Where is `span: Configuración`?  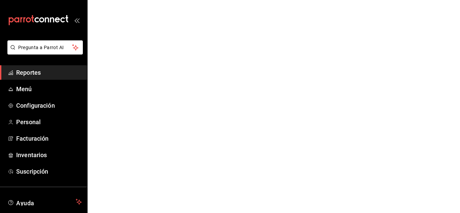
span: Configuración is located at coordinates (49, 106).